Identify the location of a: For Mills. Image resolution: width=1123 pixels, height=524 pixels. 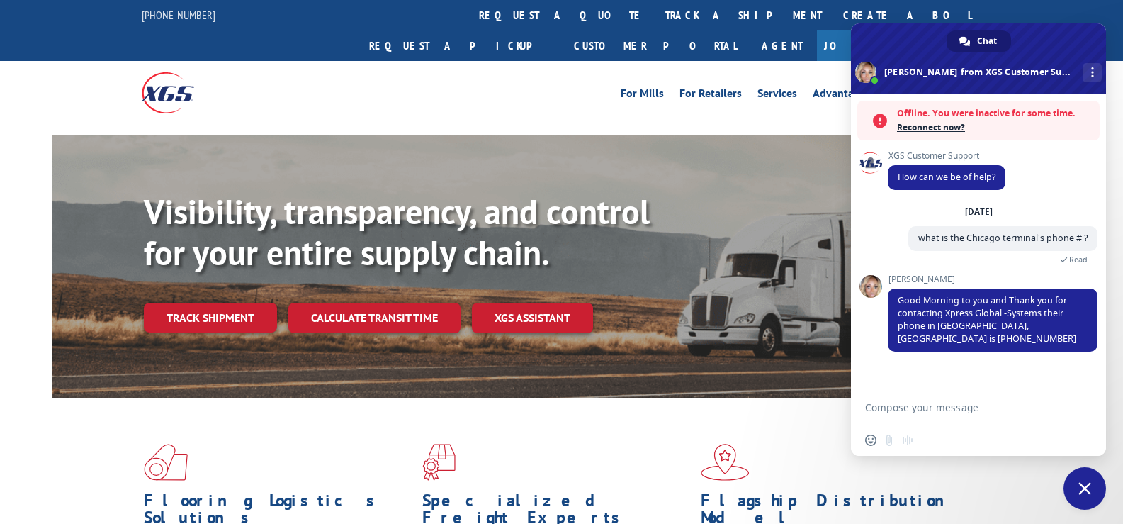
(642, 96).